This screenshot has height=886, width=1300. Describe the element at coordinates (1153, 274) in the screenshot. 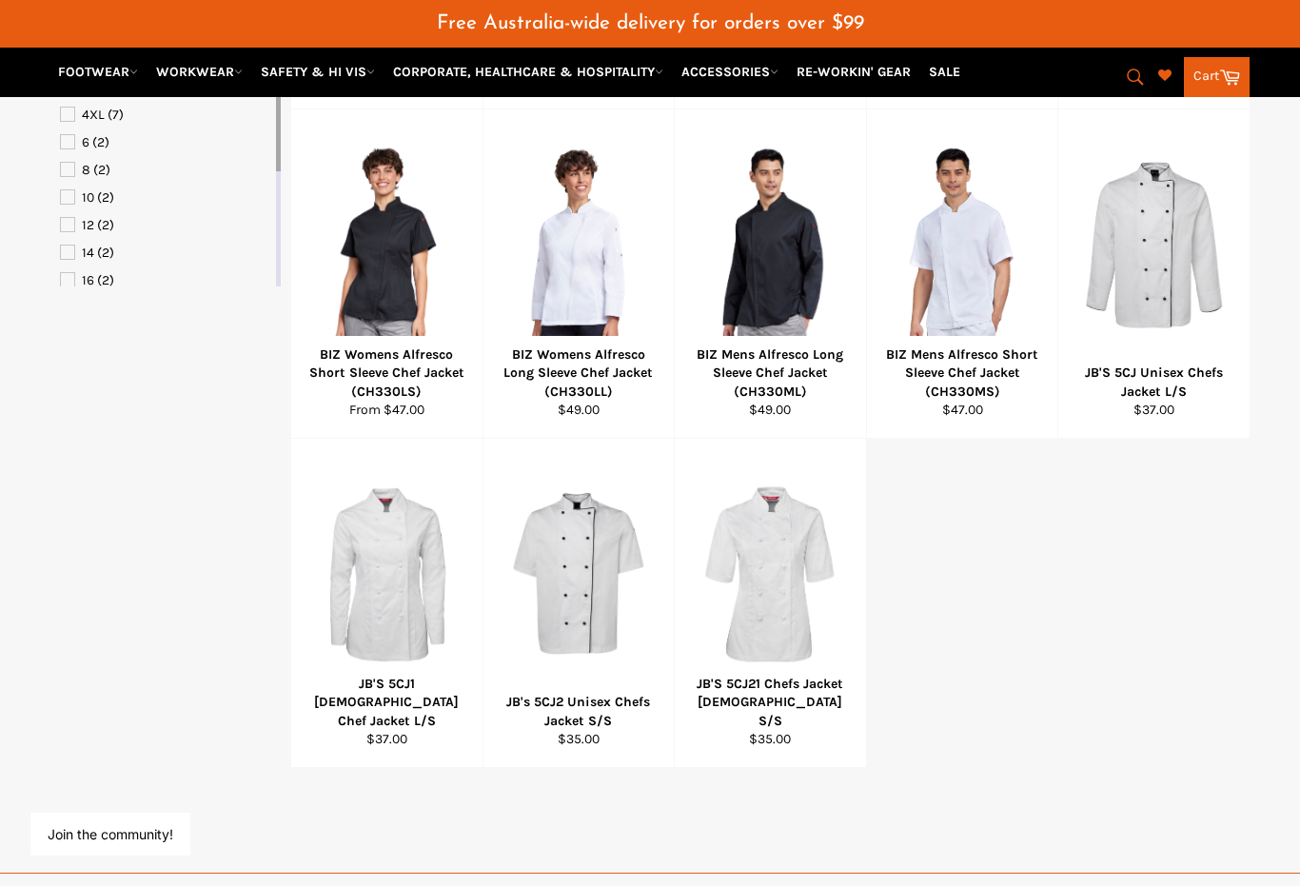

I see `a: JB'S 5CJ Unisex Chefs Jacket L/SJB'S 5CJ Unisex Chefs Jacket L/S$37.00` at that location.